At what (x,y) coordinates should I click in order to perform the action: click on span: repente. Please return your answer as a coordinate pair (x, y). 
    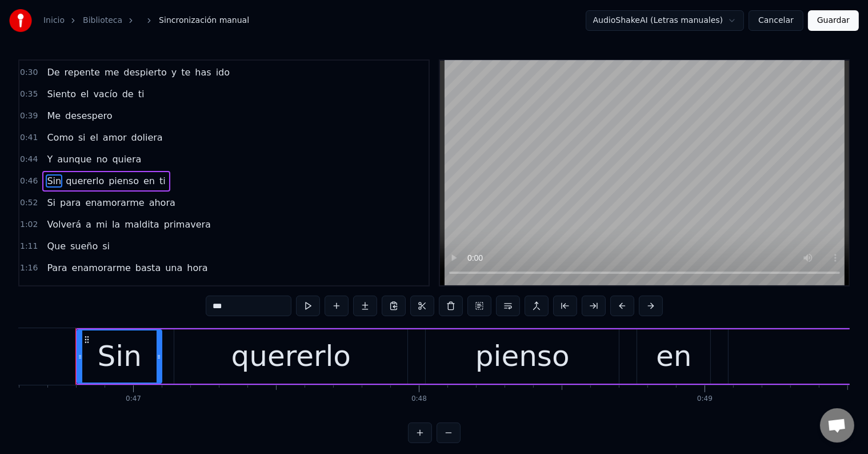
    Looking at the image, I should click on (82, 72).